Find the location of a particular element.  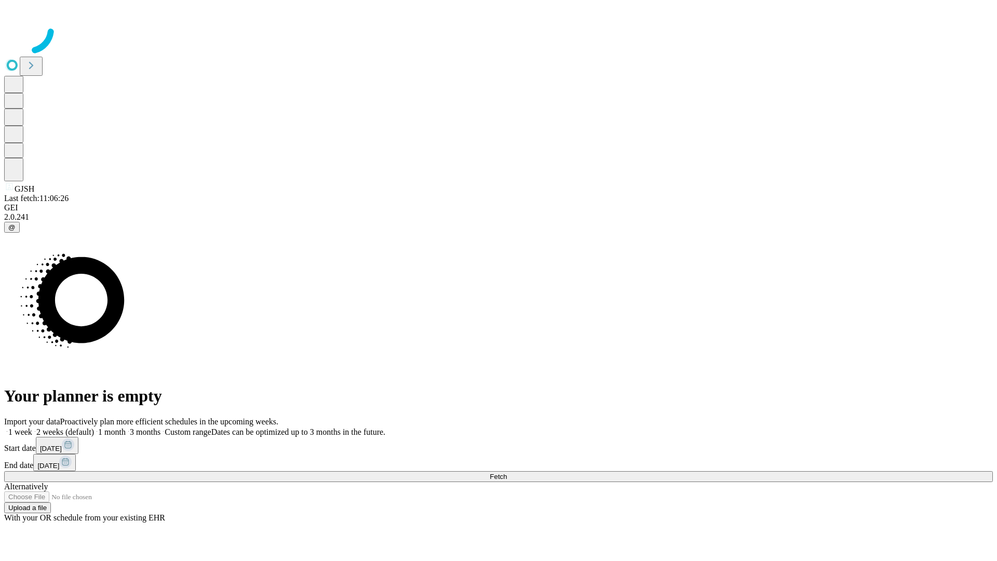

span: Dates can be optimized up to 3 months in the future. is located at coordinates (298, 431).